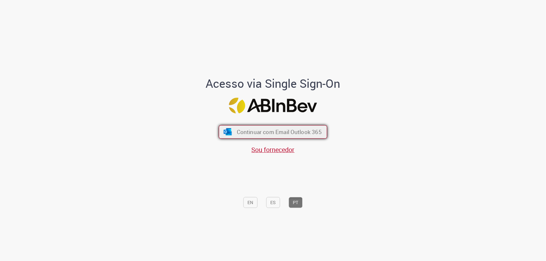  What do you see at coordinates (273, 203) in the screenshot?
I see `button: ES` at bounding box center [273, 203].